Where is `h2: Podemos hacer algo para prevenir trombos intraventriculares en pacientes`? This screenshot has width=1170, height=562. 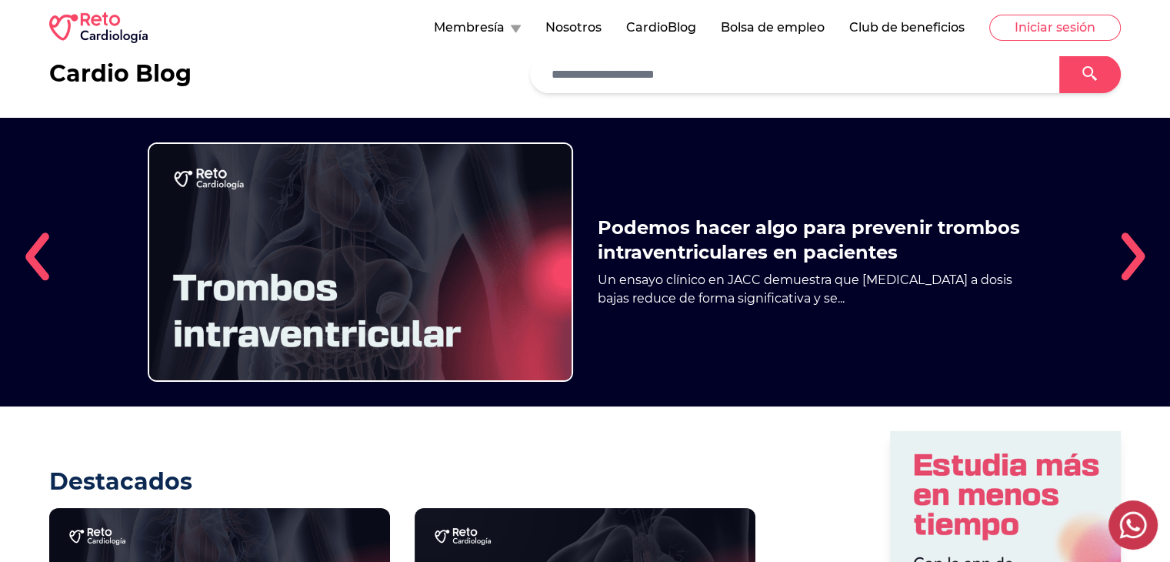 h2: Podemos hacer algo para prevenir trombos intraventriculares en pacientes is located at coordinates (810, 240).